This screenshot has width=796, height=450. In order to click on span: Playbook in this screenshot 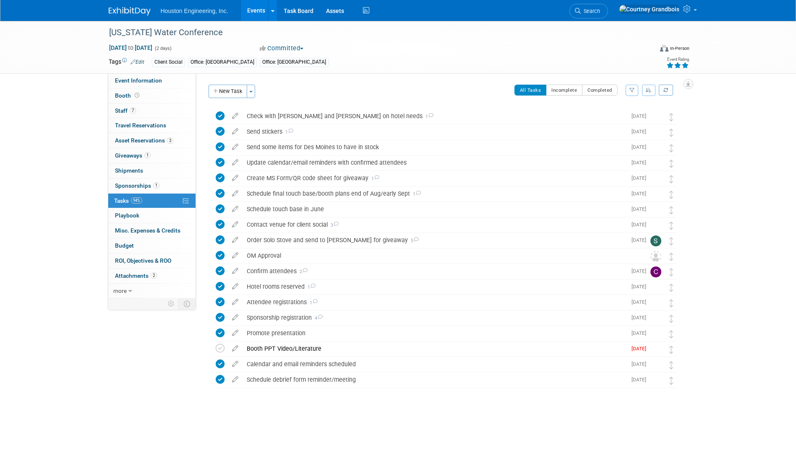, I will do `click(127, 216)`.